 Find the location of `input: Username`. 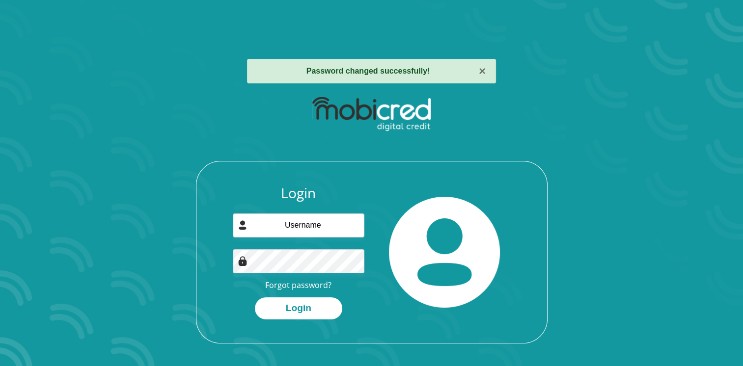

input: Username is located at coordinates (299, 225).